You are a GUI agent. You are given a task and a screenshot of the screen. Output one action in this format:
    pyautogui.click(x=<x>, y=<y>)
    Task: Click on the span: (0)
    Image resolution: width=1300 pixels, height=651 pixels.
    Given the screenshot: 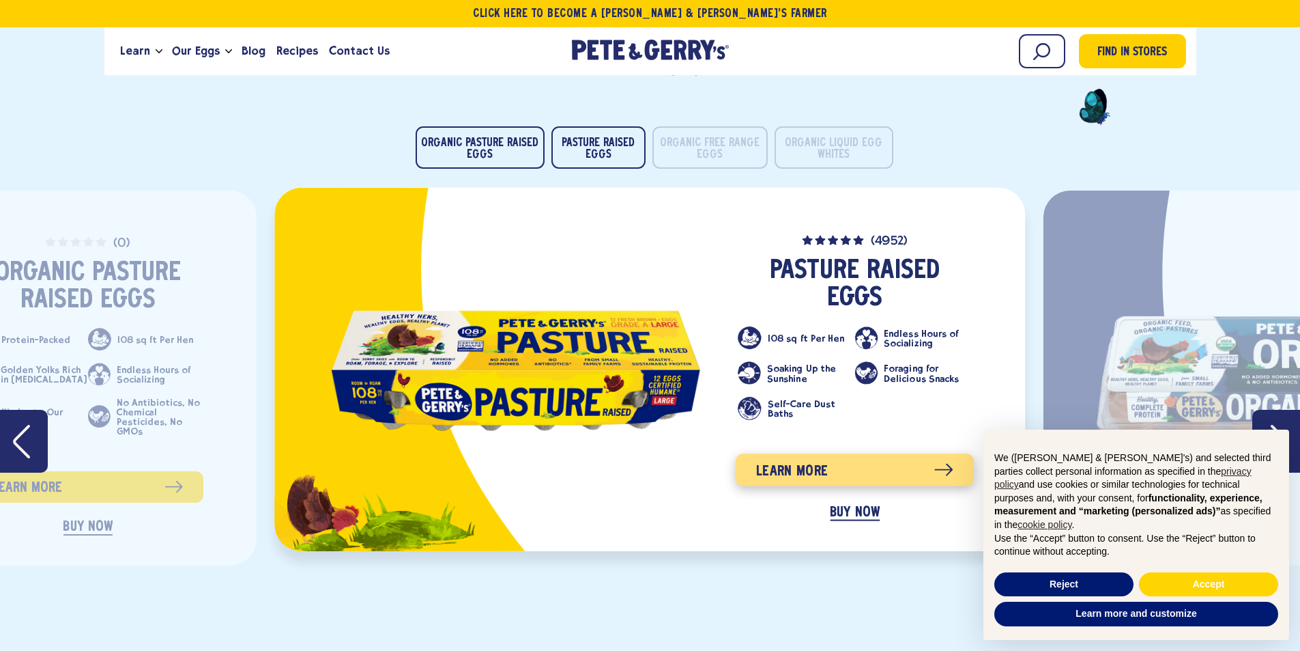 What is the action you would take?
    pyautogui.click(x=122, y=244)
    